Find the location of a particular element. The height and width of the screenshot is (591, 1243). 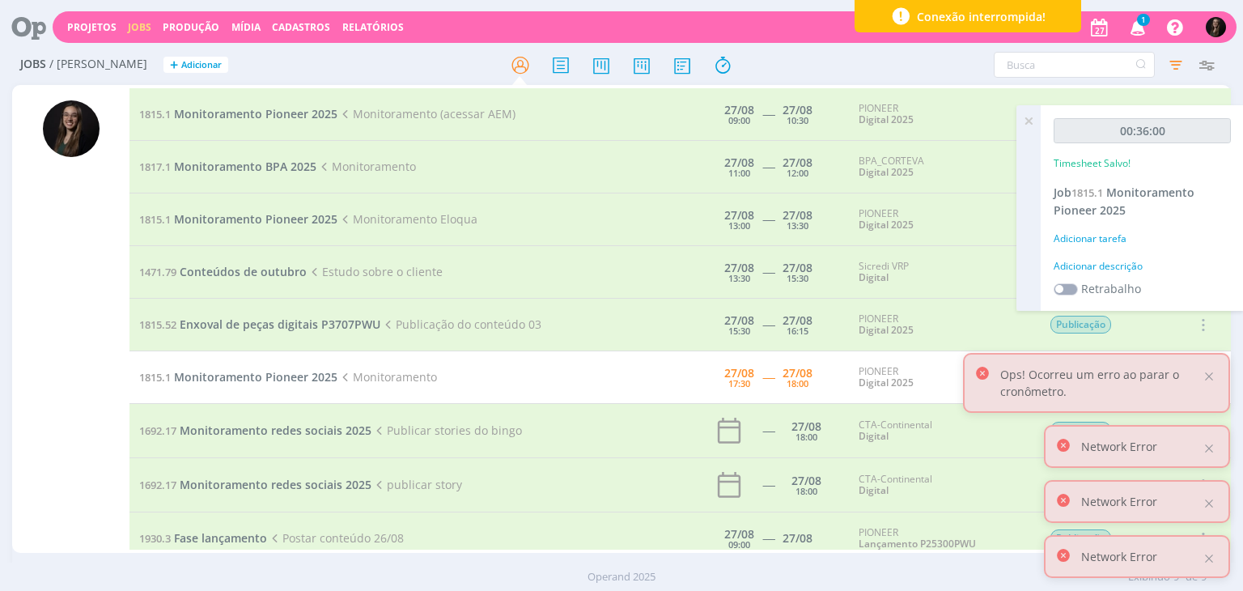

span: Jobs is located at coordinates (33, 64).